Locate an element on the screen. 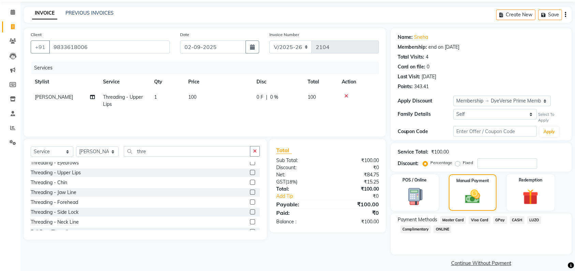 The image size is (575, 271). div: Threading - Neck Line is located at coordinates (55, 222).